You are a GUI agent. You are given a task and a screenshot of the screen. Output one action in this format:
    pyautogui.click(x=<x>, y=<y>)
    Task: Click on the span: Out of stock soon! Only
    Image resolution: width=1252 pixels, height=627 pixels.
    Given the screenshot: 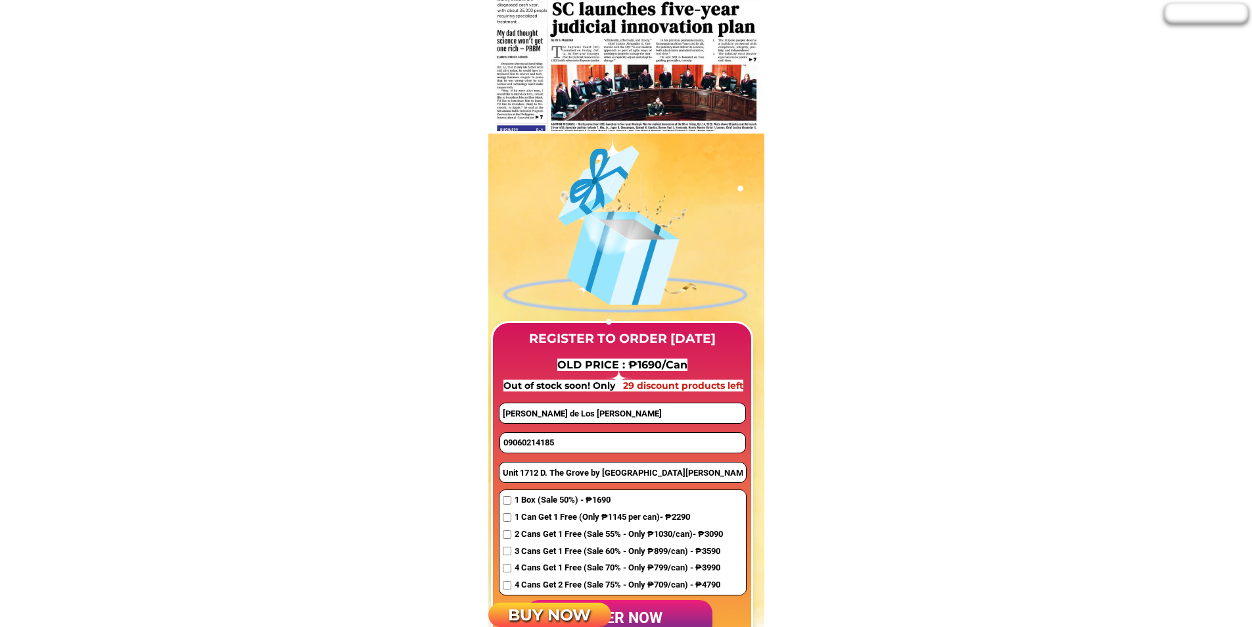 What is the action you would take?
    pyautogui.click(x=561, y=385)
    